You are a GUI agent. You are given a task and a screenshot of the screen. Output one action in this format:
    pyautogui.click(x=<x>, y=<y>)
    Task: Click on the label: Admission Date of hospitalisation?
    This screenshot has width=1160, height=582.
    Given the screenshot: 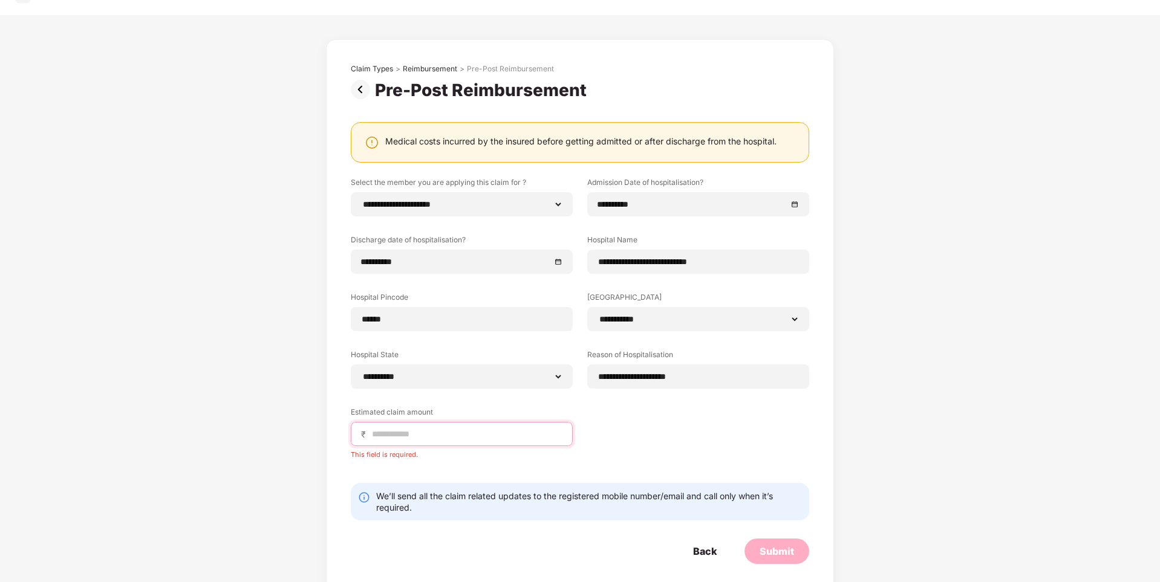 What is the action you would take?
    pyautogui.click(x=698, y=184)
    